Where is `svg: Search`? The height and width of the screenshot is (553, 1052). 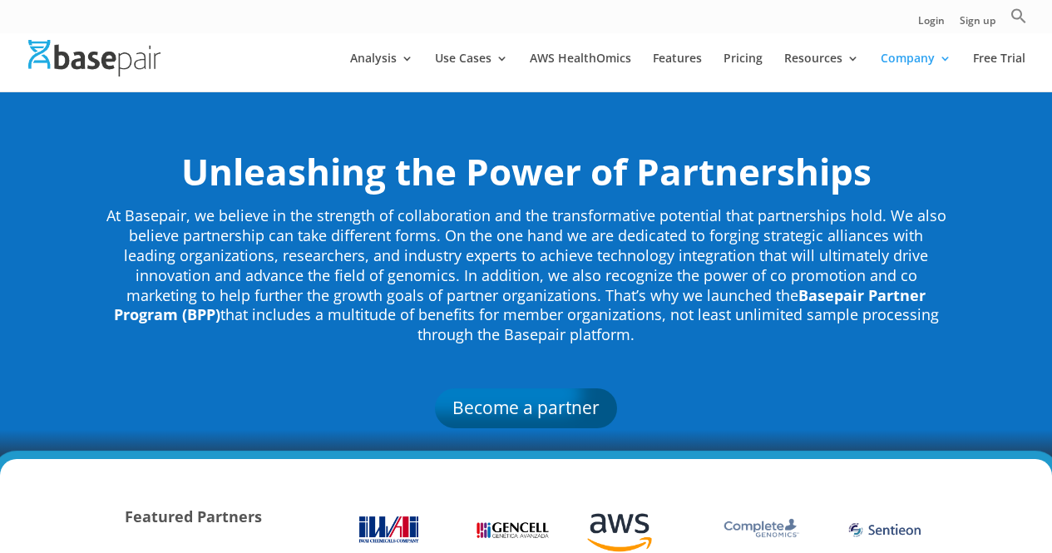 svg: Search is located at coordinates (1019, 16).